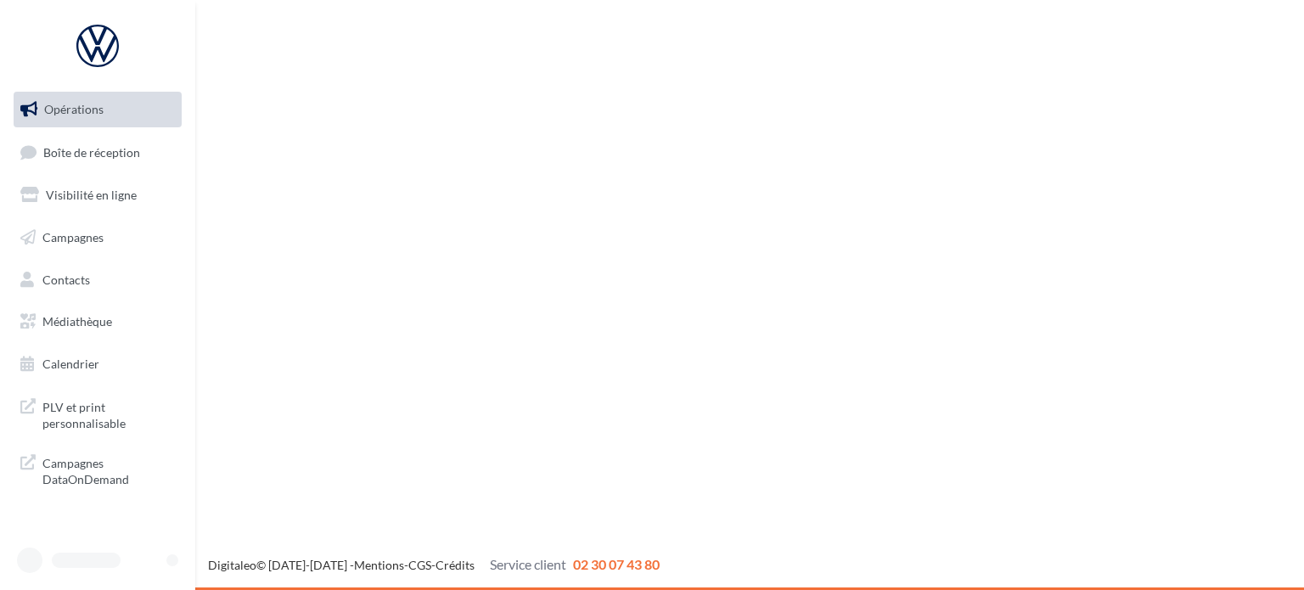 The height and width of the screenshot is (590, 1304). Describe the element at coordinates (616, 564) in the screenshot. I see `span: 02 30 07 43 80` at that location.